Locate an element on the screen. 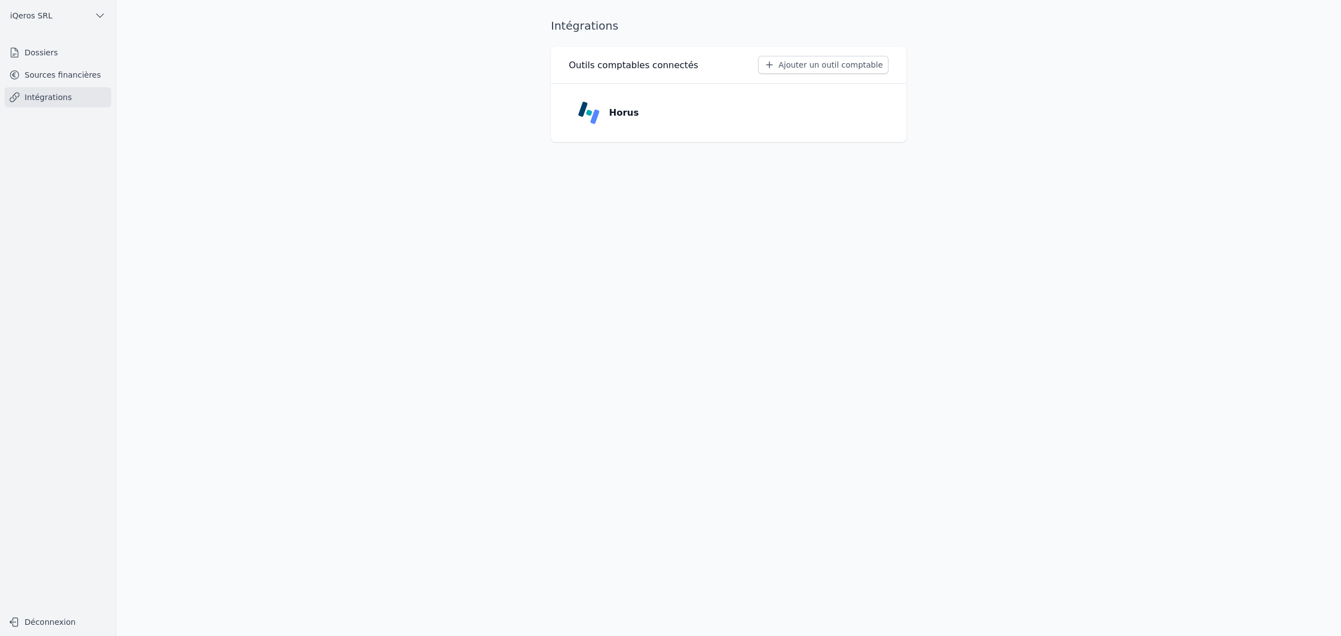  a: Intégrations is located at coordinates (58, 97).